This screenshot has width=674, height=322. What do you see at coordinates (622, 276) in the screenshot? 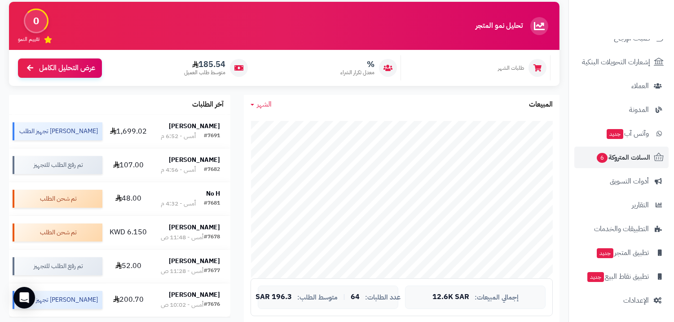
I see `a: تطبيق نقاط البيعجديد` at bounding box center [622, 276].